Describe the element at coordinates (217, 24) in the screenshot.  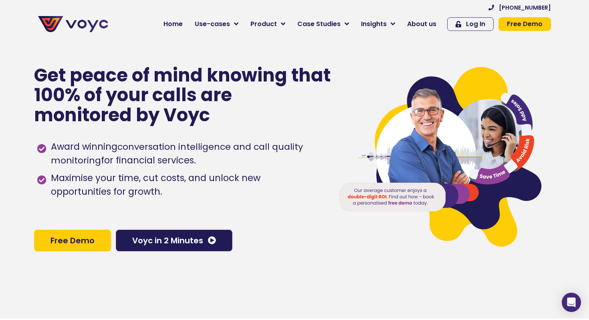
I see `a: Use-cases` at that location.